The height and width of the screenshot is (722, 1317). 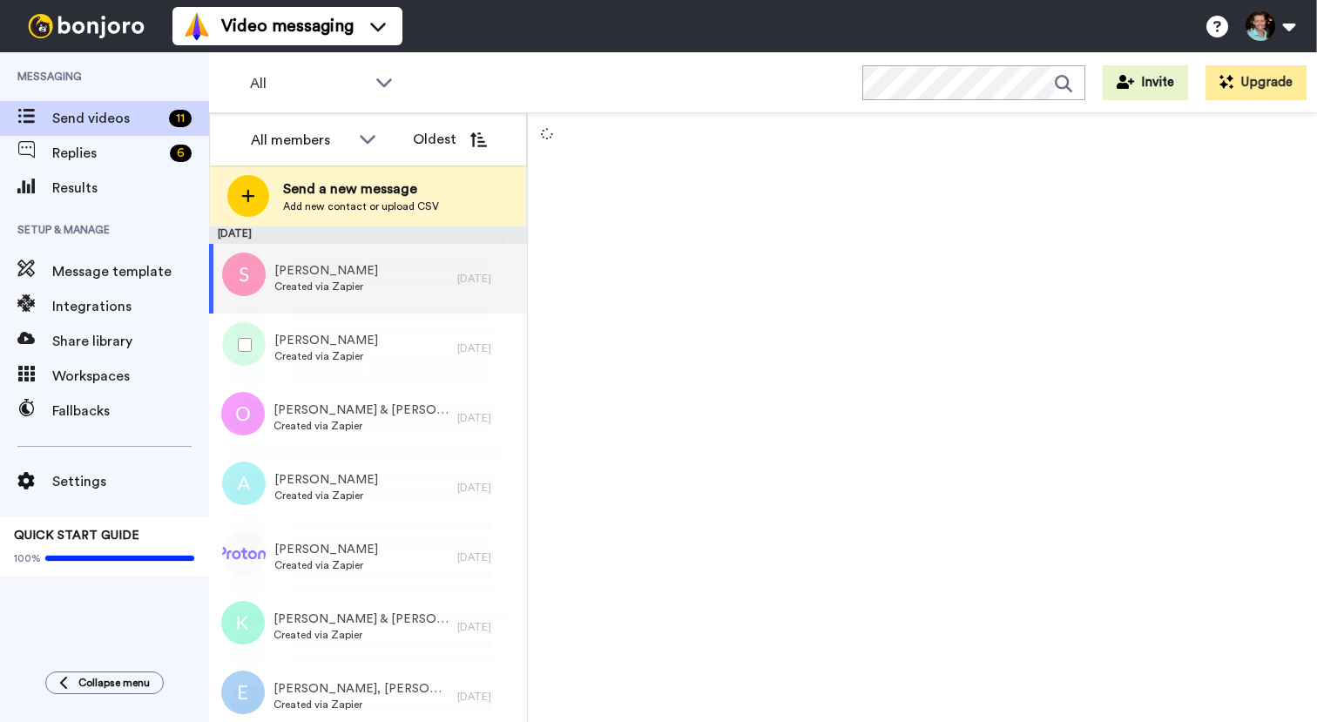 I want to click on button: Upgrade, so click(x=1256, y=83).